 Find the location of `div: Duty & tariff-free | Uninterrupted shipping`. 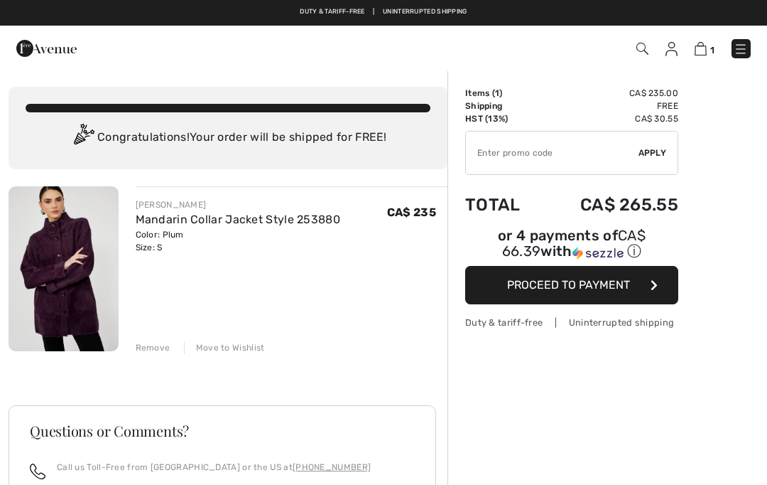

div: Duty & tariff-free | Uninterrupted shipping is located at coordinates (572, 322).